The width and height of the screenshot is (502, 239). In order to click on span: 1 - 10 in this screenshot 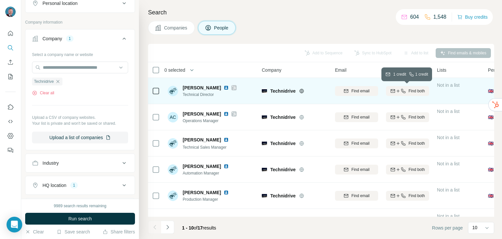, I will do `click(188, 228)`.